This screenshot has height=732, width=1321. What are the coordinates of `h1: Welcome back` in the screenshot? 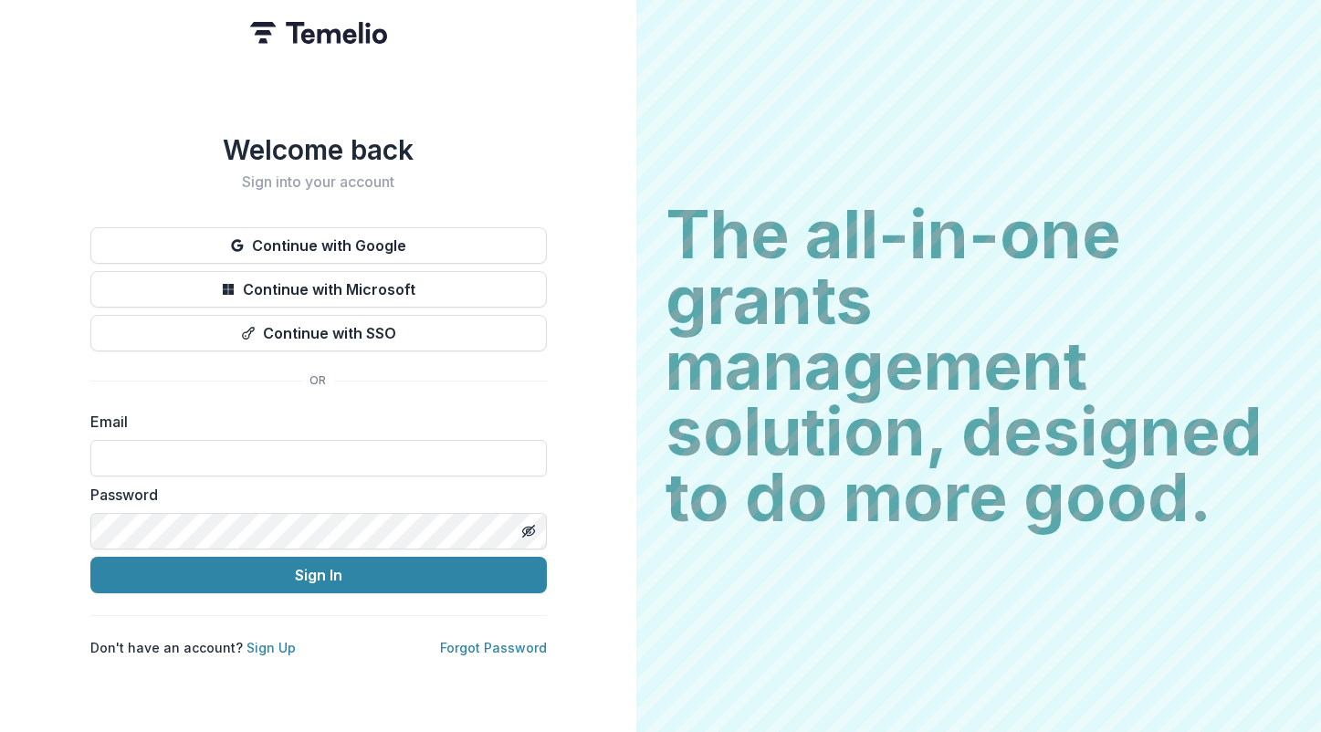 It's located at (319, 150).